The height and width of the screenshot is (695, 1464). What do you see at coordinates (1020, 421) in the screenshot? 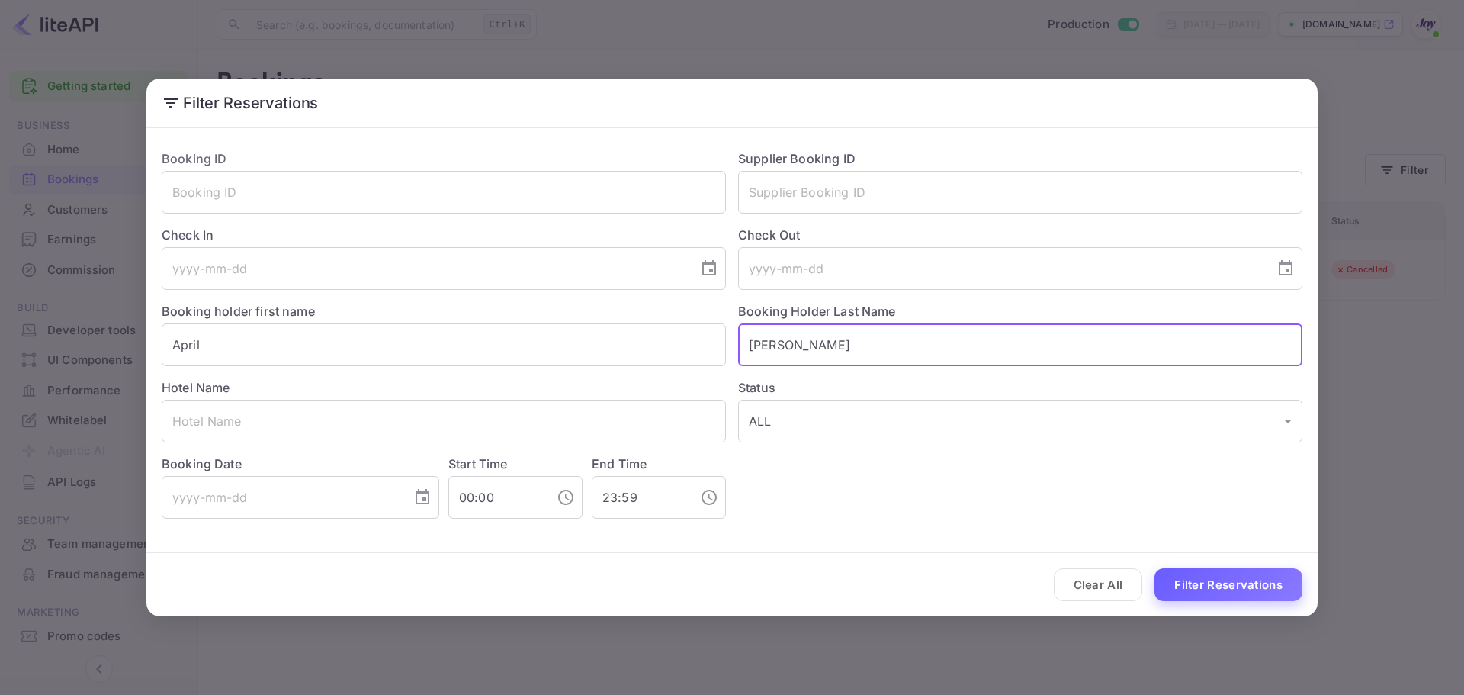
I see `div: ALL` at bounding box center [1020, 421].